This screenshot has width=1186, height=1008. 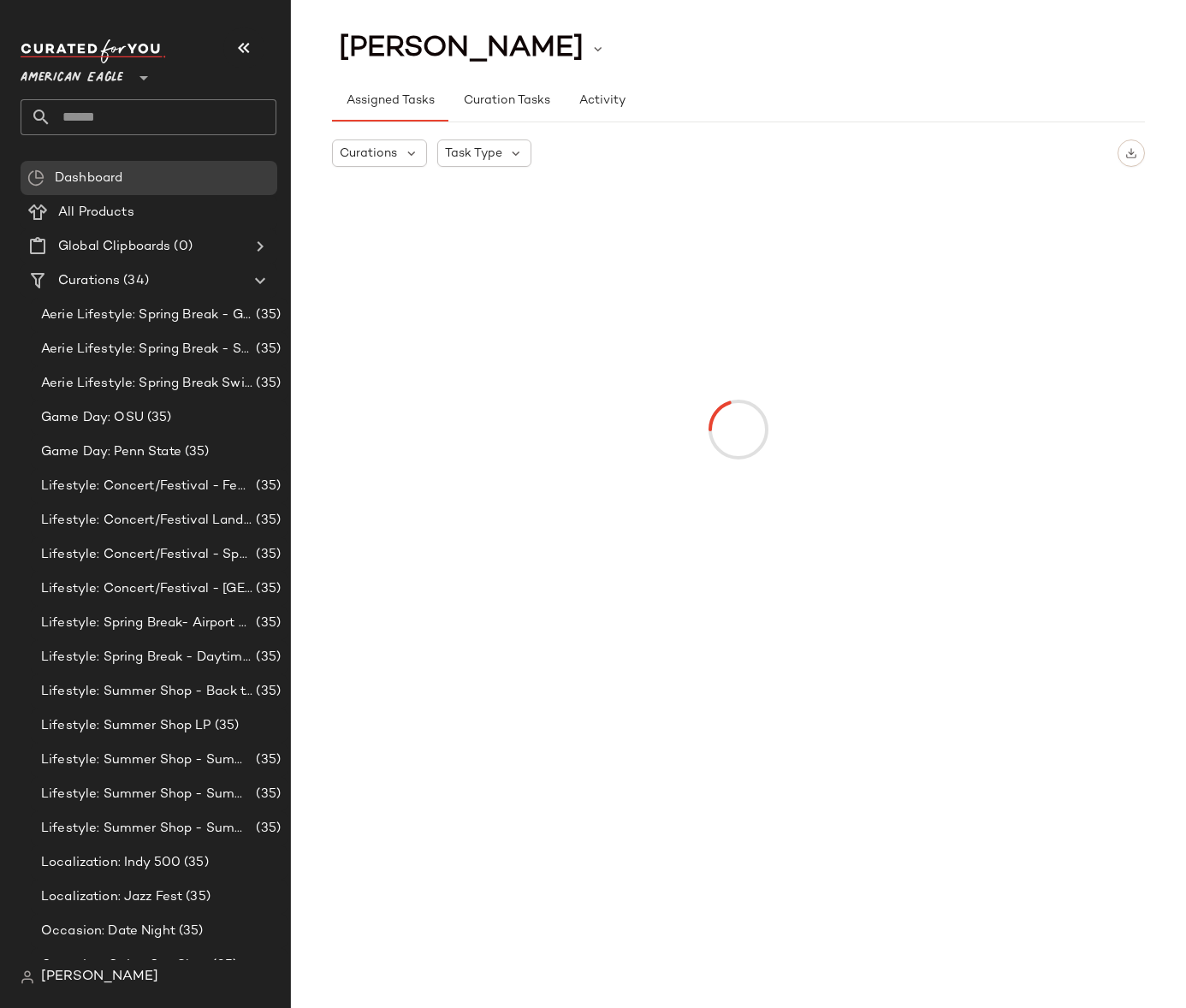 I want to click on span: Aerie Lifestyle: Spring Break - Girly/Femme, so click(x=147, y=314).